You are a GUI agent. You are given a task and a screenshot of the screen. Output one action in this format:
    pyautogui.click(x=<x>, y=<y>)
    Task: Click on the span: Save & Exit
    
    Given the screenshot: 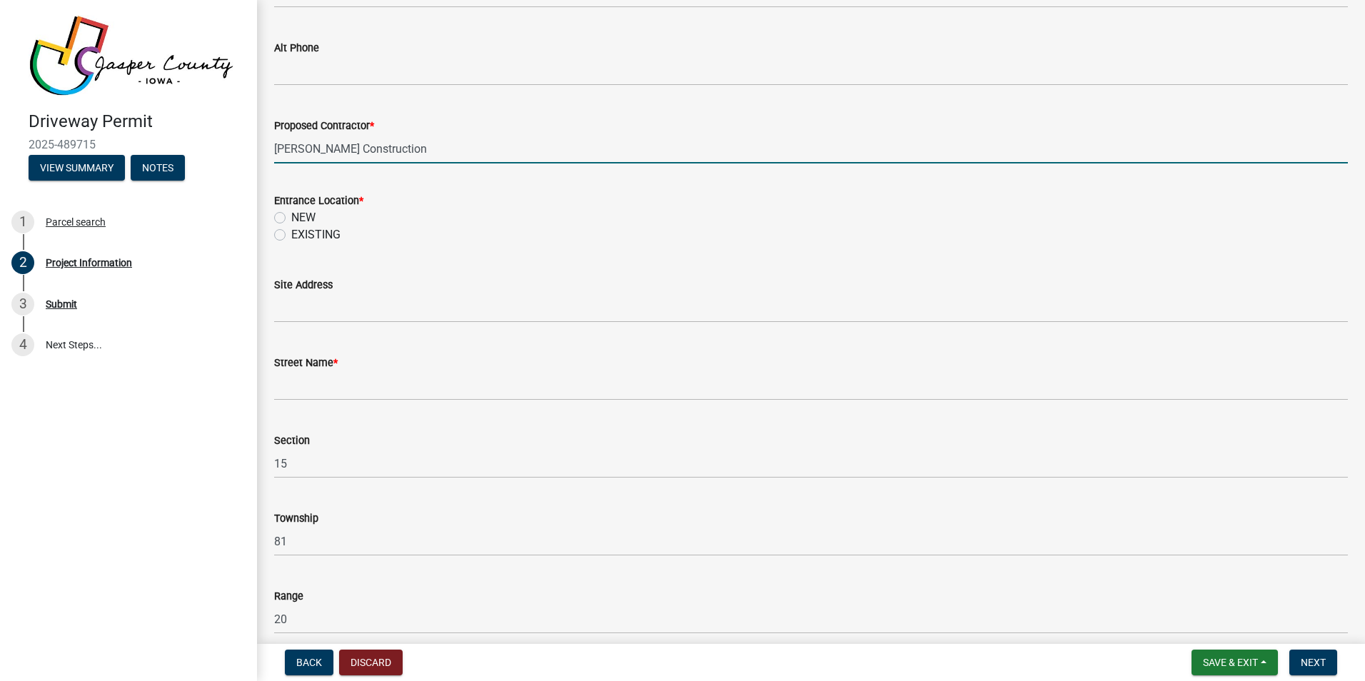 What is the action you would take?
    pyautogui.click(x=1230, y=662)
    